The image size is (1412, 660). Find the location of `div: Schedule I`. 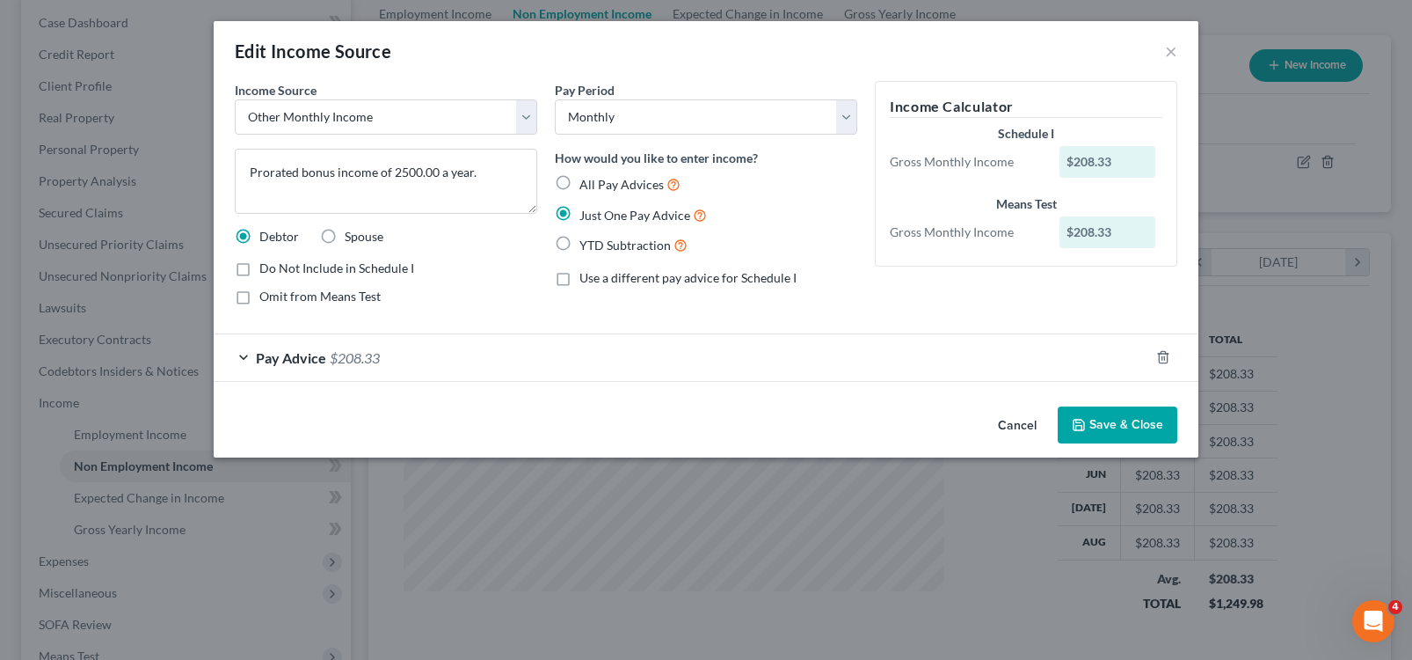

div: Schedule I is located at coordinates (1026, 134).